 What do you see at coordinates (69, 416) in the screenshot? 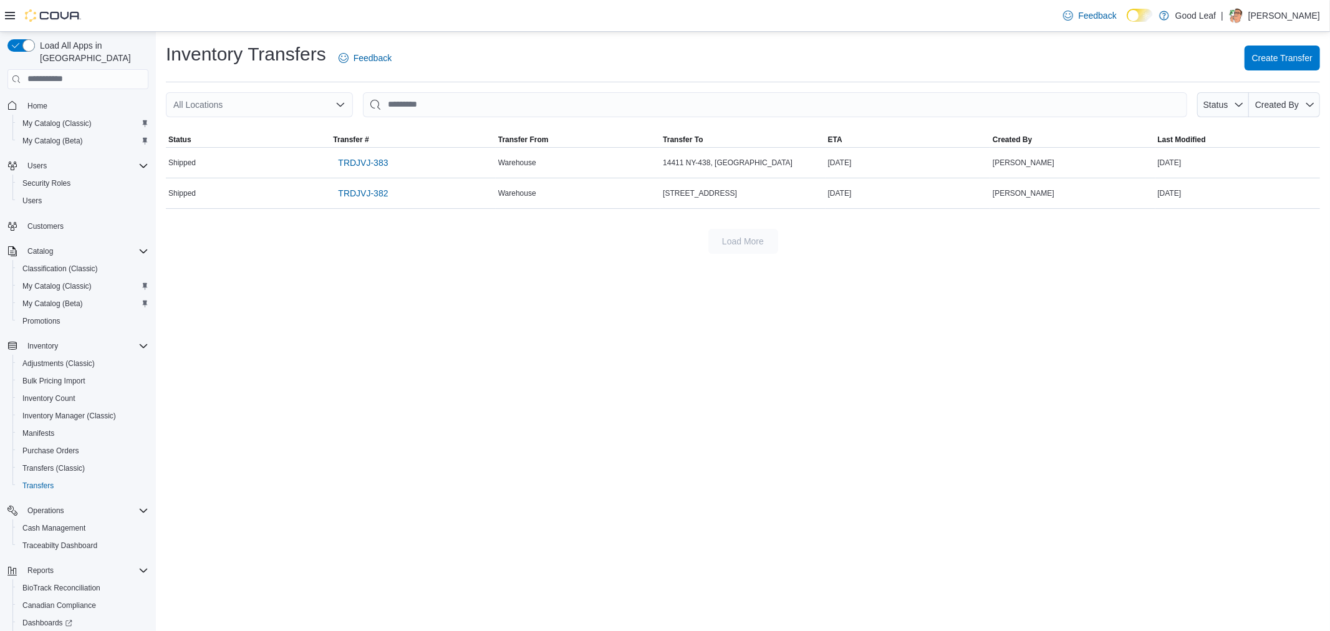
I see `a: Inventory Manager (Classic)` at bounding box center [69, 416].